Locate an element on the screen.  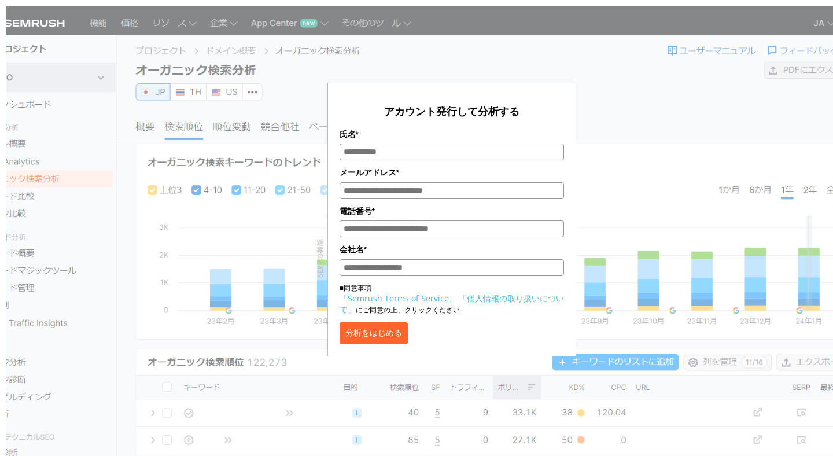
label: 電話番号* is located at coordinates (452, 211).